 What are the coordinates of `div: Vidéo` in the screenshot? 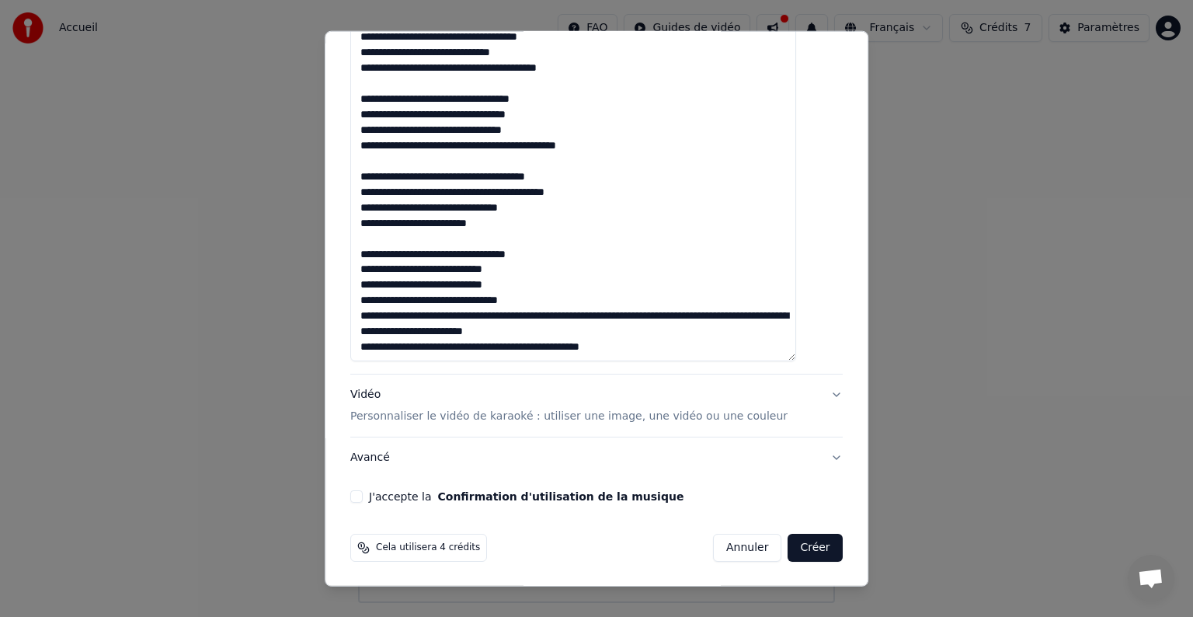 It's located at (569, 406).